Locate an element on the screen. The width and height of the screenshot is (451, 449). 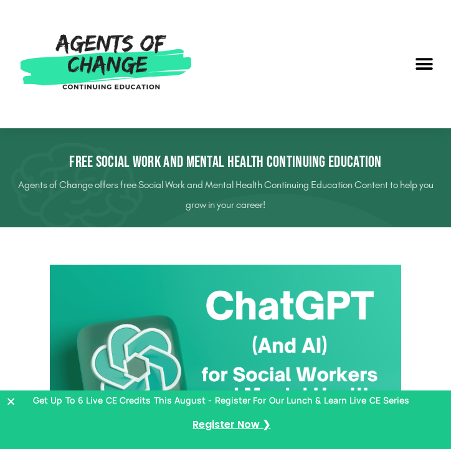
h1: Free Social Work and Mental Health Continuing Education is located at coordinates (225, 163).